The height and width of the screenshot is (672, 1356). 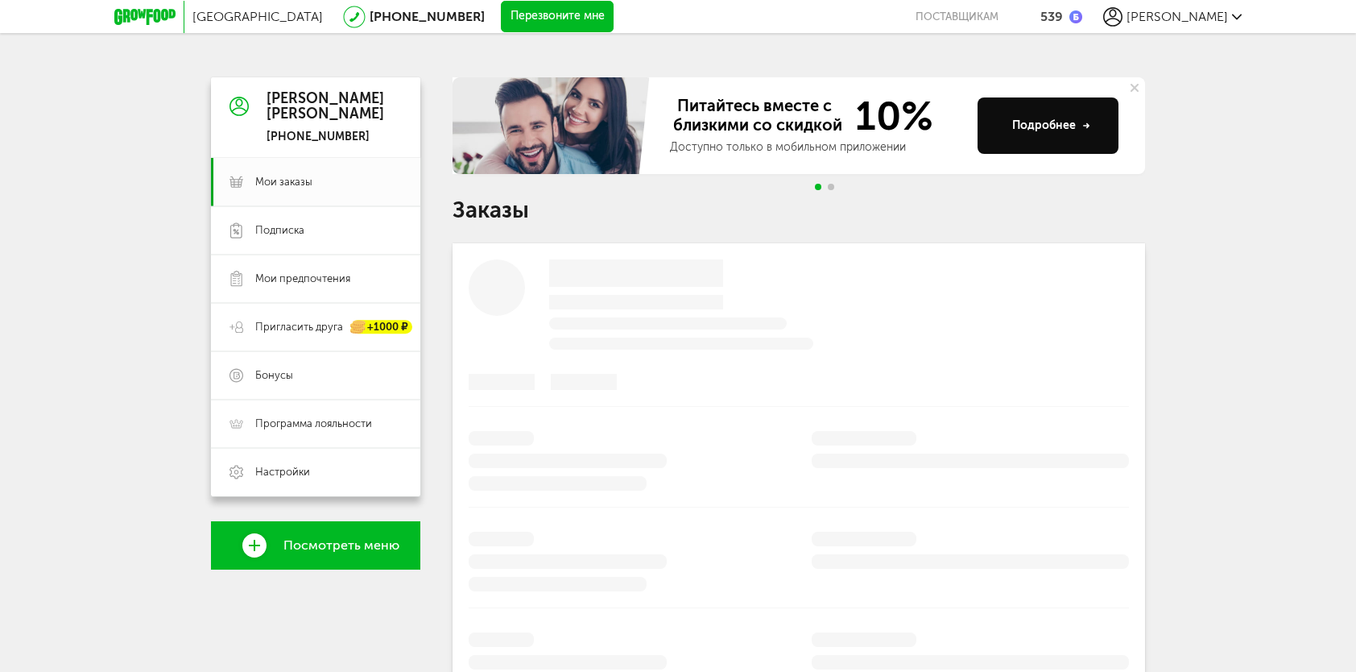 I want to click on a: Мои заказы, so click(x=316, y=182).